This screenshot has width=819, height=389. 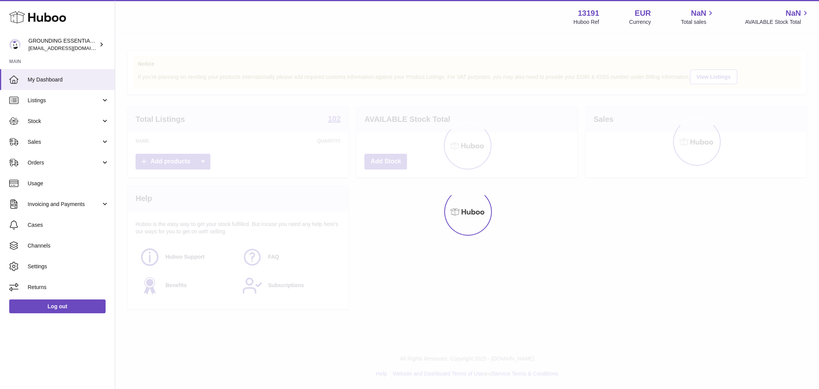 What do you see at coordinates (57, 306) in the screenshot?
I see `a: Log out` at bounding box center [57, 306].